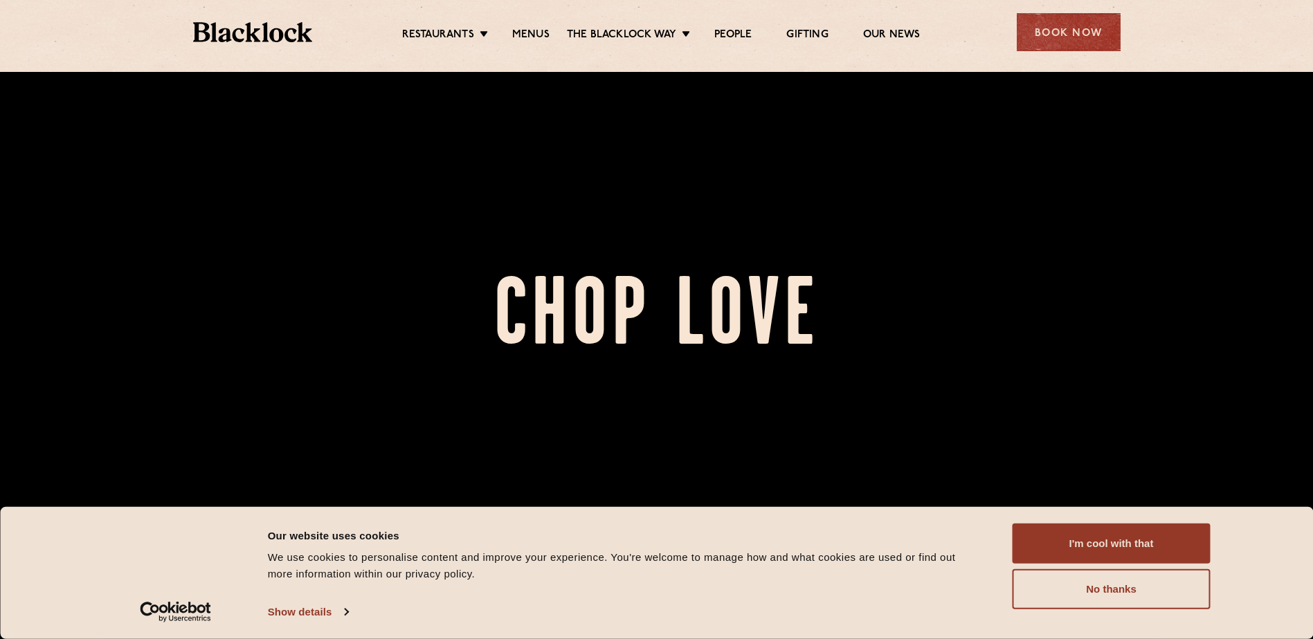  What do you see at coordinates (175, 612) in the screenshot?
I see `a: Usercentrics Cookiebot - opens in a new window` at bounding box center [175, 612].